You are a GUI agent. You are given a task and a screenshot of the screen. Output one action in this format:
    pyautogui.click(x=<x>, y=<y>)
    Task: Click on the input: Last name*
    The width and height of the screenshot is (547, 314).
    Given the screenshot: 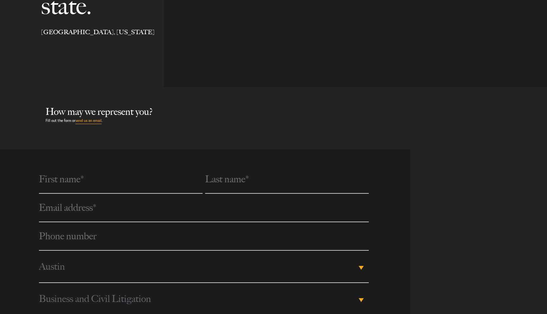 What is the action you would take?
    pyautogui.click(x=287, y=180)
    